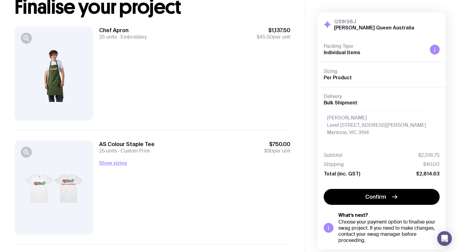 The width and height of the screenshot is (458, 252). What do you see at coordinates (374, 46) in the screenshot?
I see `h4: Packing Type` at bounding box center [374, 46].